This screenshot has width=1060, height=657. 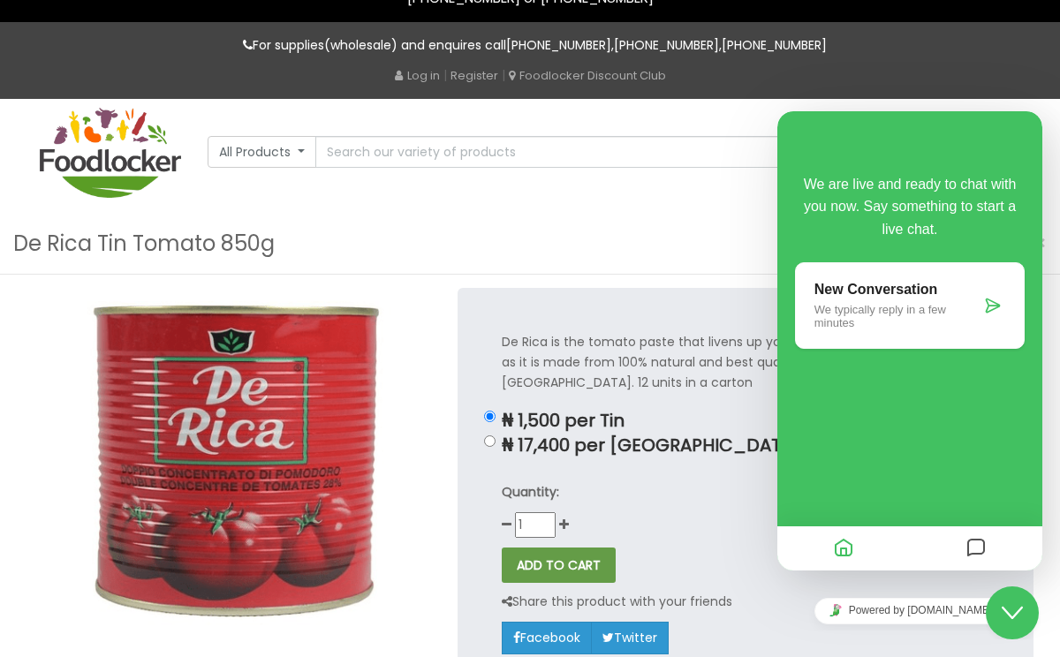 What do you see at coordinates (199, 437) in the screenshot?
I see `button: Messages` at bounding box center [199, 437].